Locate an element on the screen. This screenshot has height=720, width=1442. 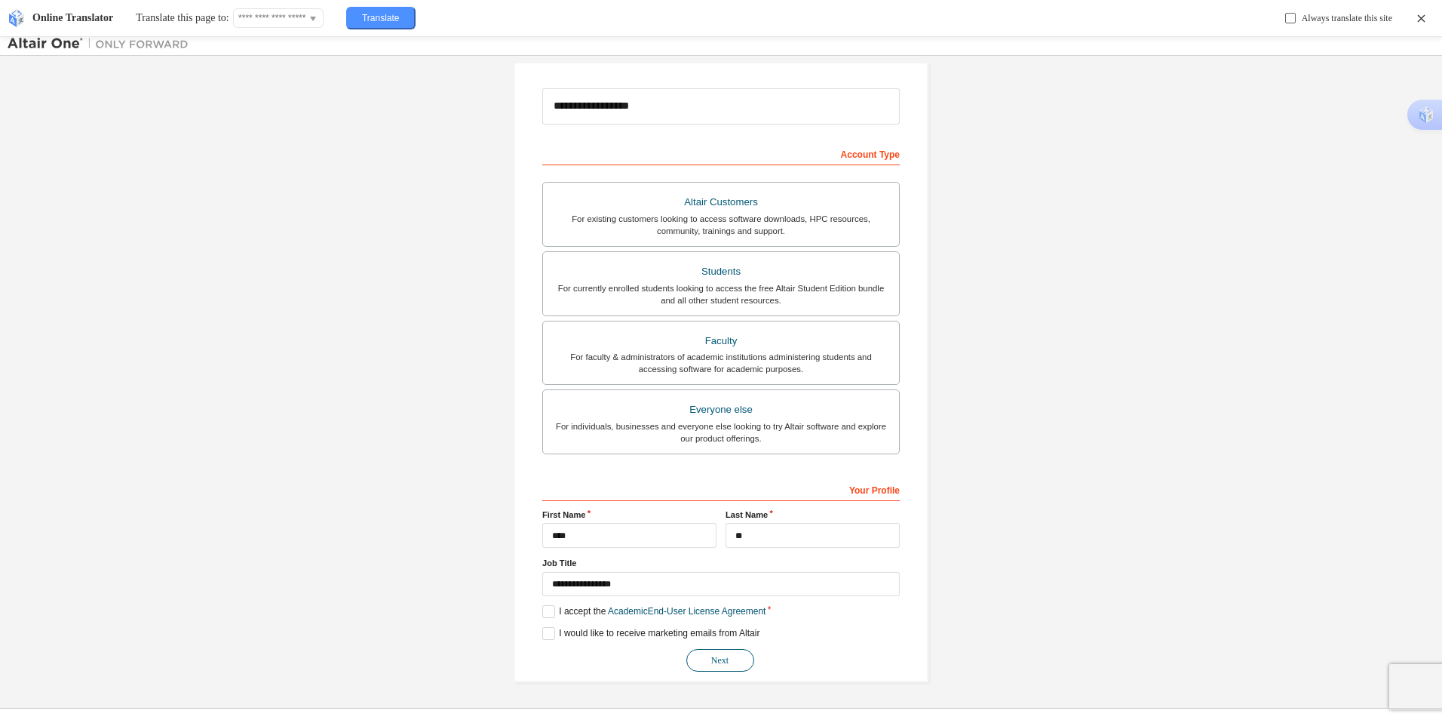
div: For existing customers looking to access software downloads, HPC resources, community, trainings ... is located at coordinates (721, 225).